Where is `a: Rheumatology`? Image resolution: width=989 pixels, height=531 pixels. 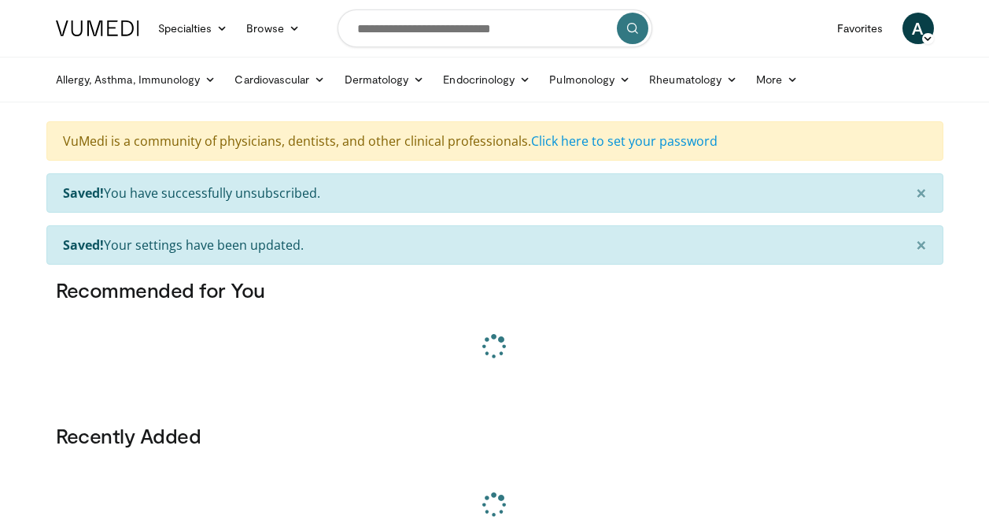
a: Rheumatology is located at coordinates (693, 79).